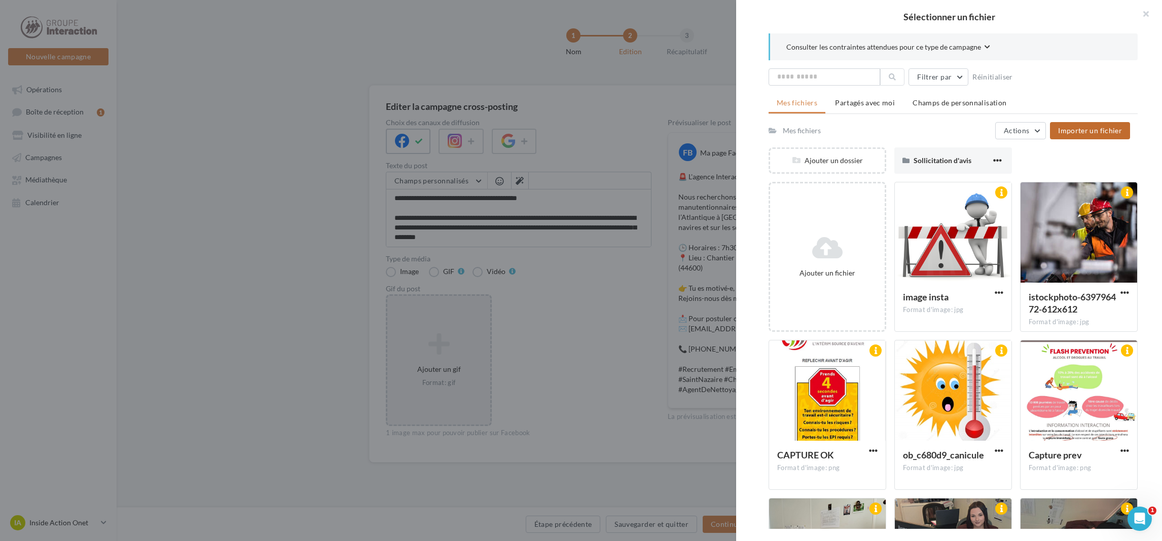 Image resolution: width=1162 pixels, height=541 pixels. What do you see at coordinates (797, 102) in the screenshot?
I see `span: Mes fichiers` at bounding box center [797, 102].